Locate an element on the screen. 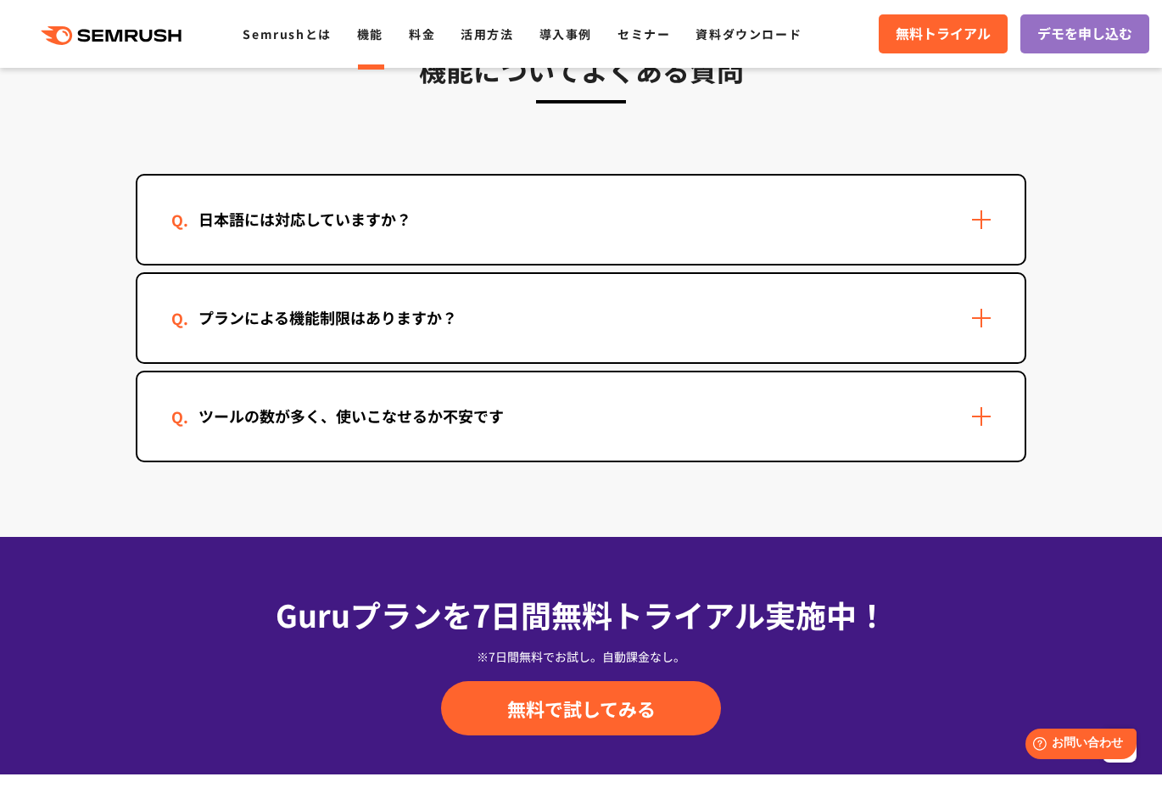 The width and height of the screenshot is (1162, 788). a: 機能 is located at coordinates (370, 34).